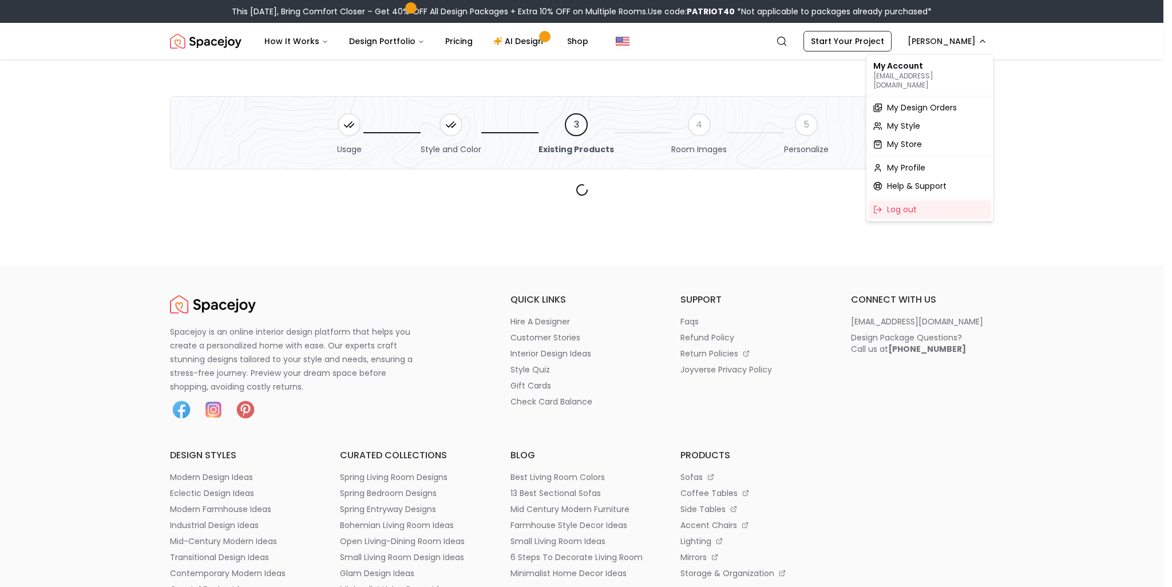  Describe the element at coordinates (903, 126) in the screenshot. I see `span: My Style` at that location.